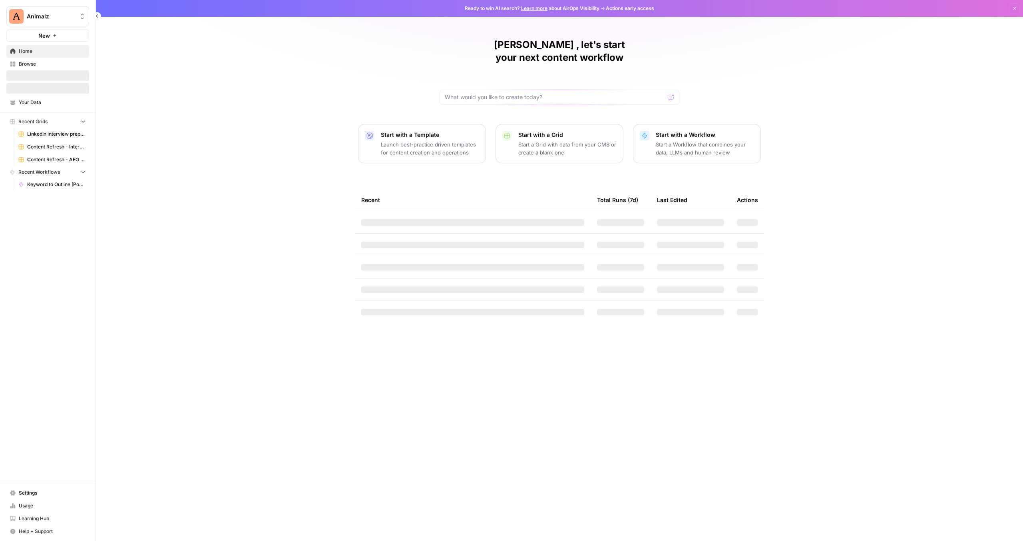  What do you see at coordinates (48, 36) in the screenshot?
I see `button: New` at bounding box center [48, 36].